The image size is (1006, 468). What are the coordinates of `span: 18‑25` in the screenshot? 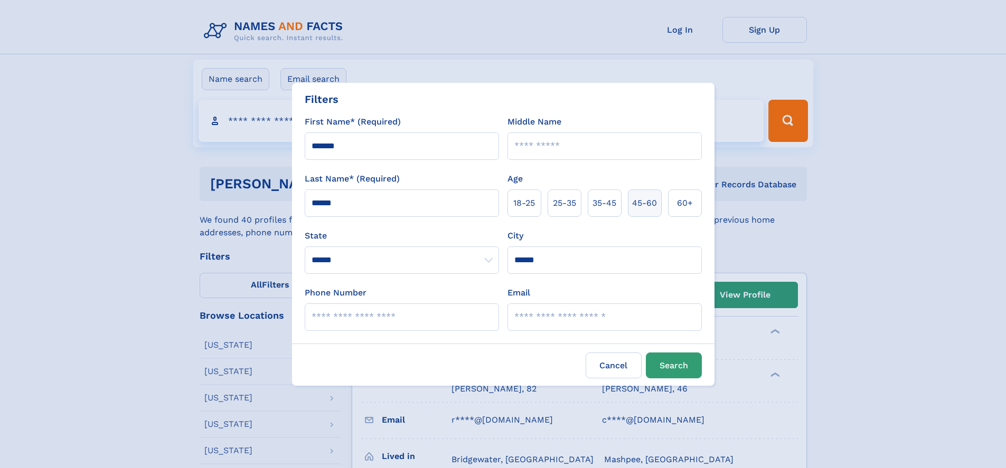 It's located at (524, 203).